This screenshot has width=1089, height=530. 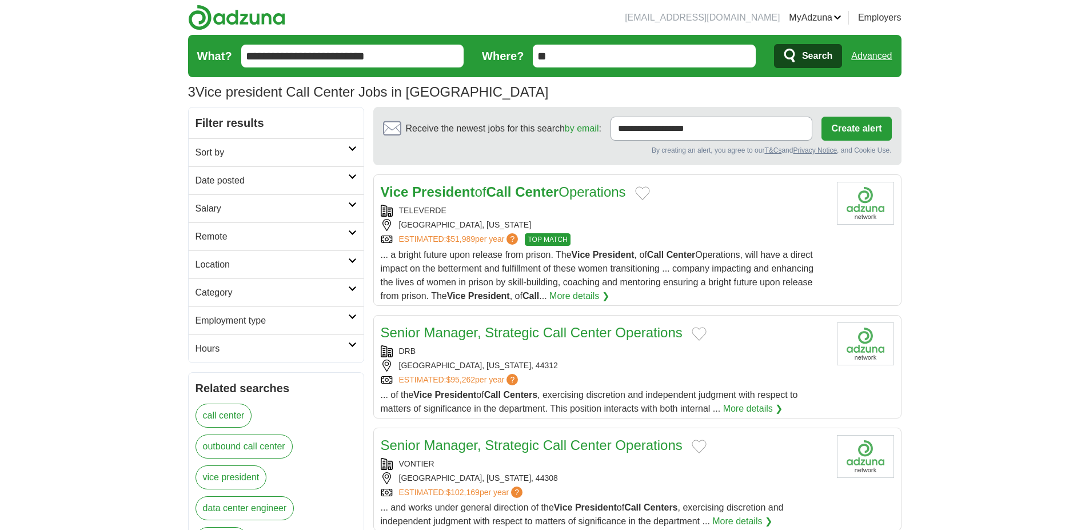 I want to click on a: MyAdzuna, so click(x=815, y=18).